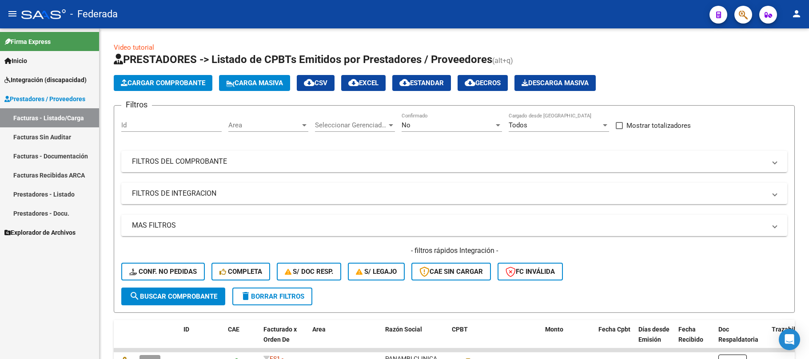 The width and height of the screenshot is (809, 359). What do you see at coordinates (654, 334) in the screenshot?
I see `span: Días desde Emisión` at bounding box center [654, 334].